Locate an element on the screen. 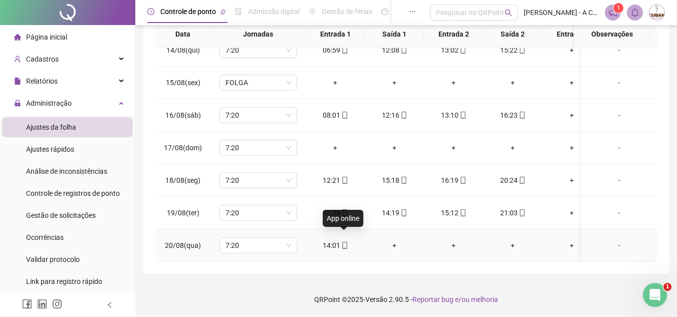  span: 20/08(qua) is located at coordinates (183, 246).